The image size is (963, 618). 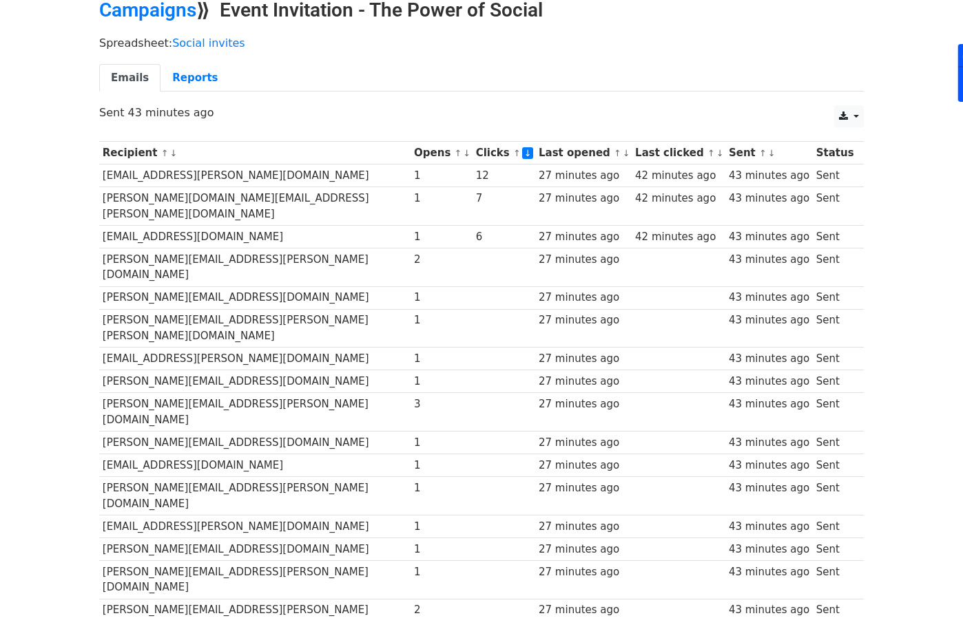 What do you see at coordinates (504, 176) in the screenshot?
I see `div: 12` at bounding box center [504, 176].